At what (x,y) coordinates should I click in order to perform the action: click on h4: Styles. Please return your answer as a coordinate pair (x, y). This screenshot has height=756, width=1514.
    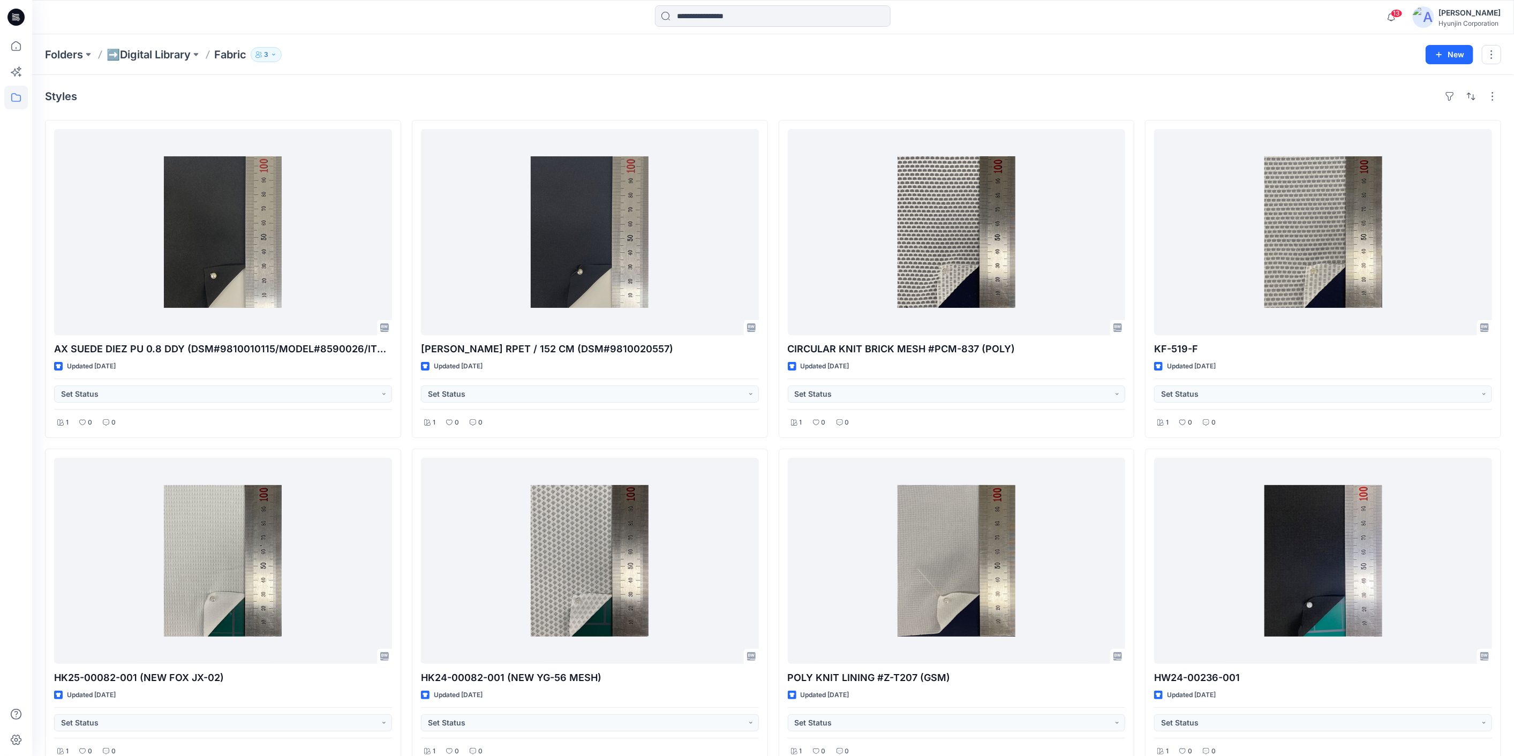
    Looking at the image, I should click on (61, 96).